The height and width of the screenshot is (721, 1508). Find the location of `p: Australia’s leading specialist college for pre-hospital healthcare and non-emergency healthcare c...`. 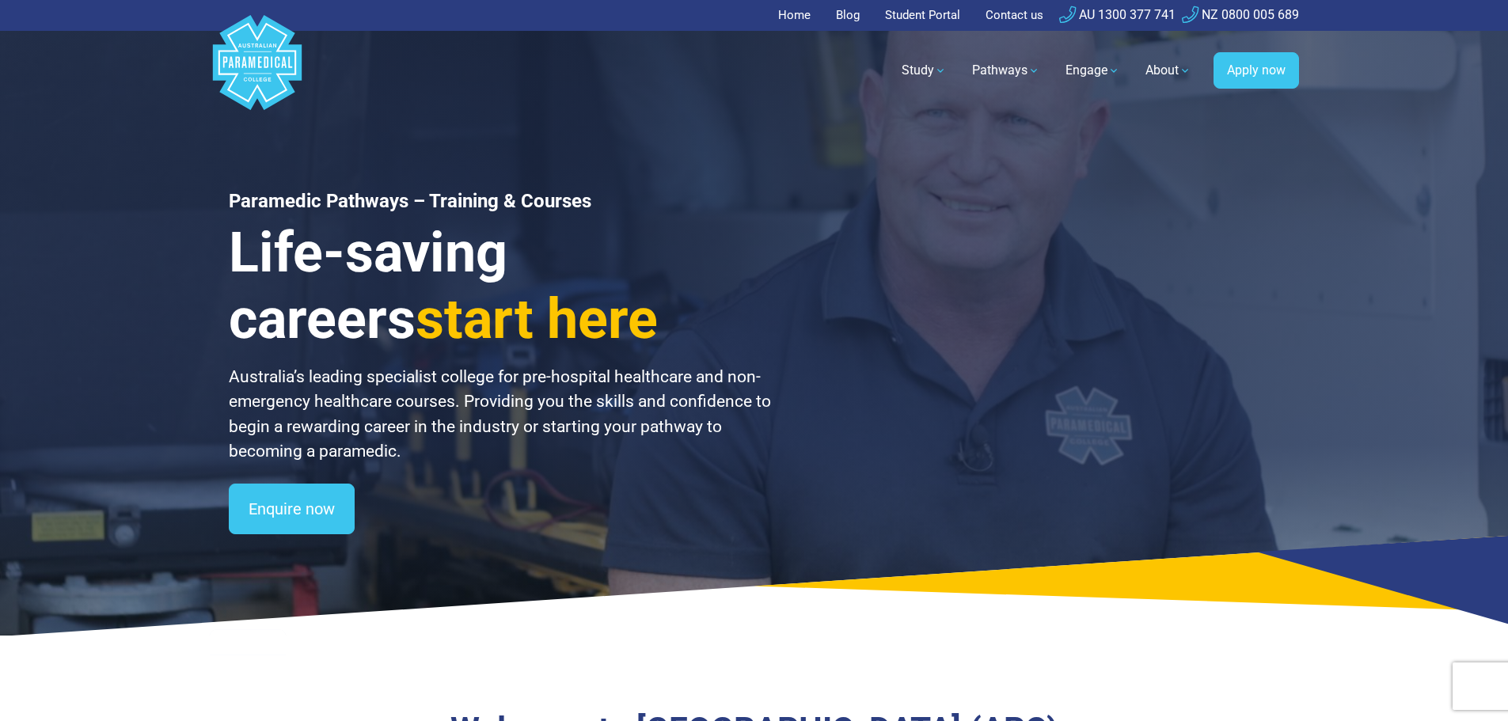

p: Australia’s leading specialist college for pre-hospital healthcare and non-emergency healthcare c... is located at coordinates (501, 415).